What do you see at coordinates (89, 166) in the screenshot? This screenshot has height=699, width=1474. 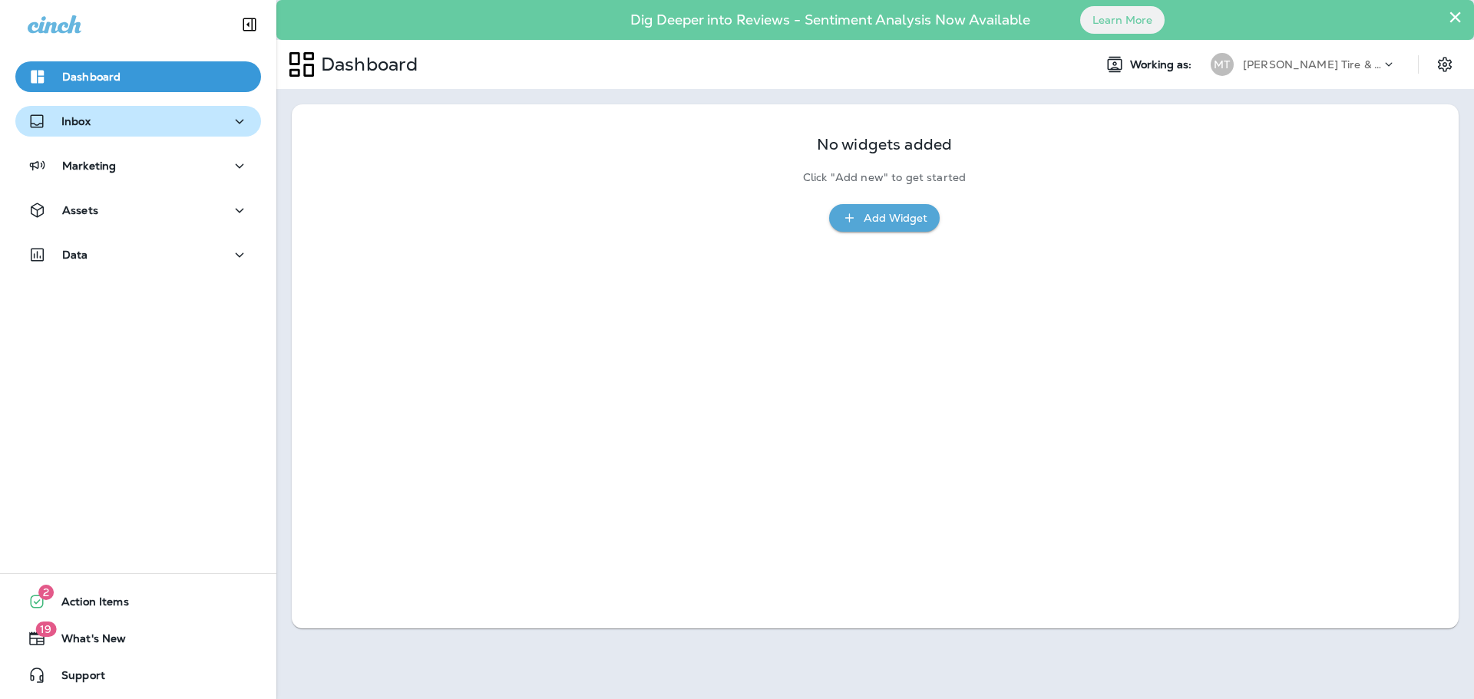 I see `p: Marketing` at bounding box center [89, 166].